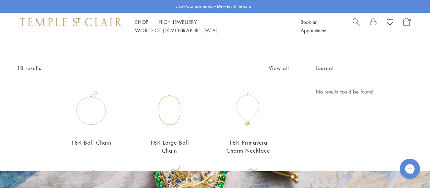 The height and width of the screenshot is (188, 430). What do you see at coordinates (91, 110) in the screenshot?
I see `img: N88805-BC16EXT` at bounding box center [91, 110].